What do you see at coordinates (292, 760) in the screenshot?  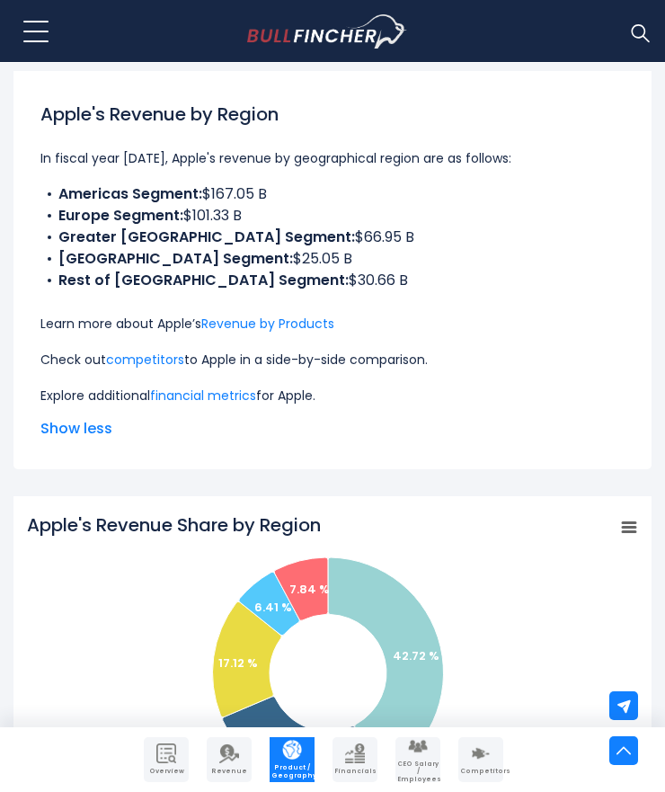 I see `a: Company Product/Geography` at bounding box center [292, 760].